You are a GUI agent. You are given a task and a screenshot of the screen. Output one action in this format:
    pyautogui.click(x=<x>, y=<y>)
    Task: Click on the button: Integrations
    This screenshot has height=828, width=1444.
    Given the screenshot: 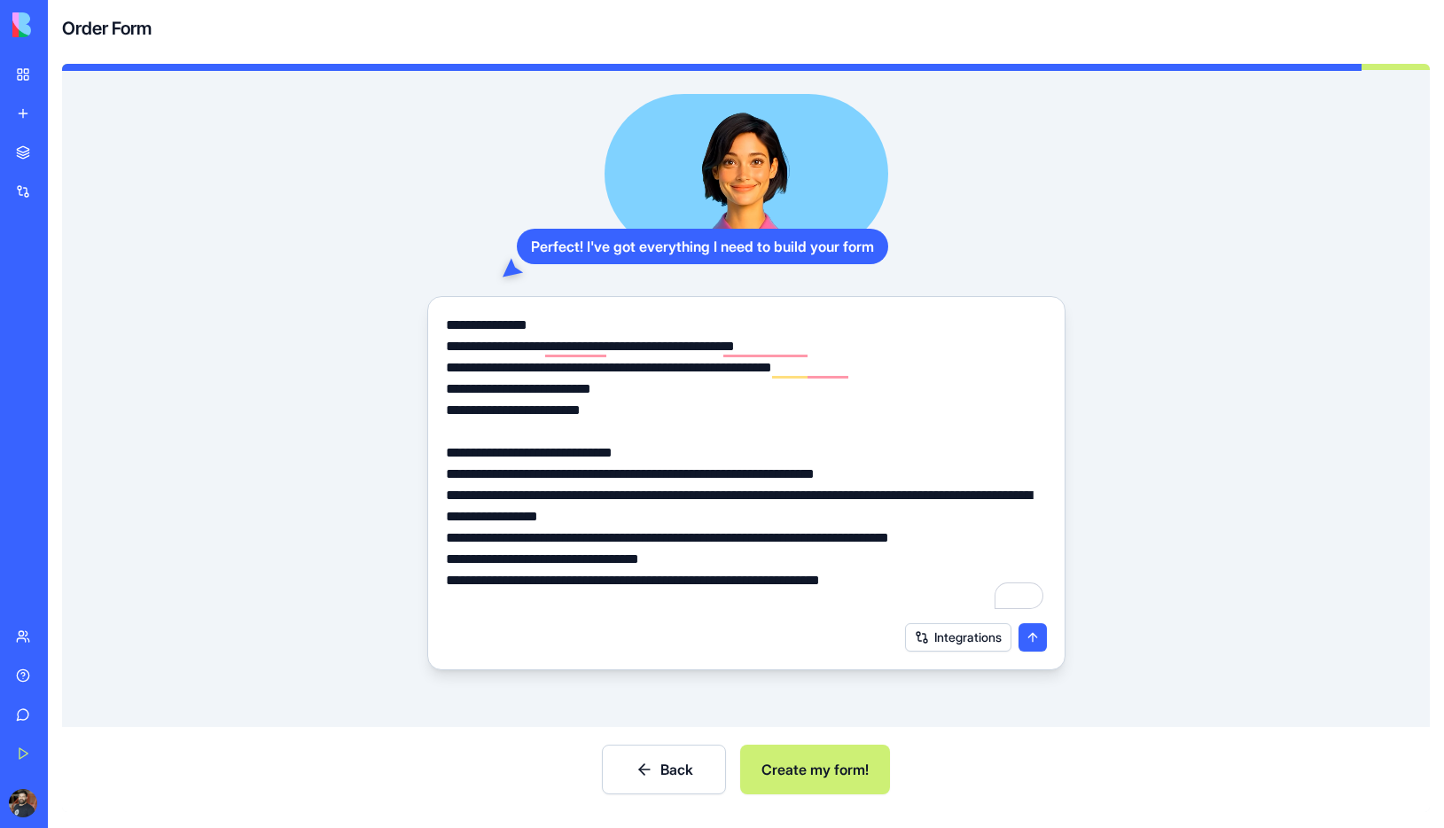 What is the action you would take?
    pyautogui.click(x=958, y=637)
    